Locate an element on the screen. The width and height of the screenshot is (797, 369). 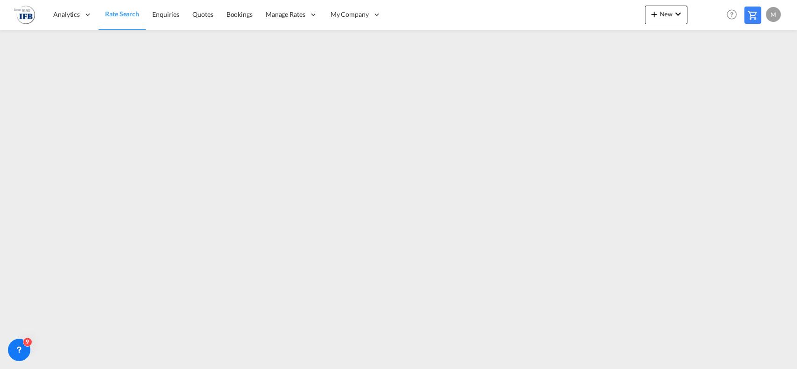
span: Analytics is located at coordinates (66, 14).